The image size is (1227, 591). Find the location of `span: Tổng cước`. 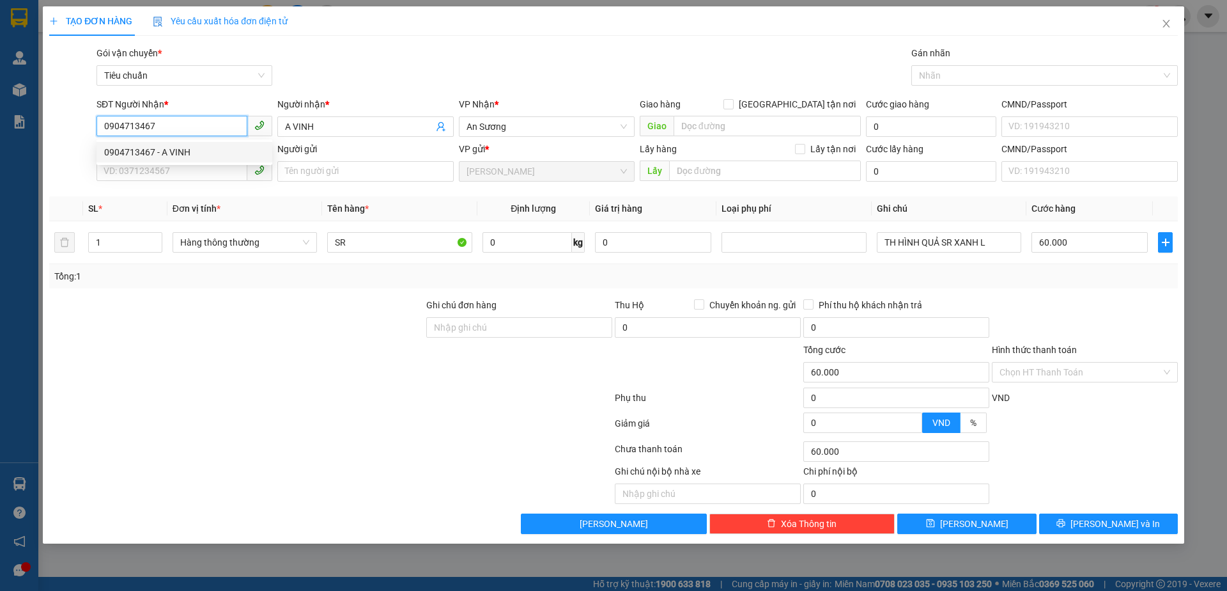

span: Tổng cước is located at coordinates (825, 350).